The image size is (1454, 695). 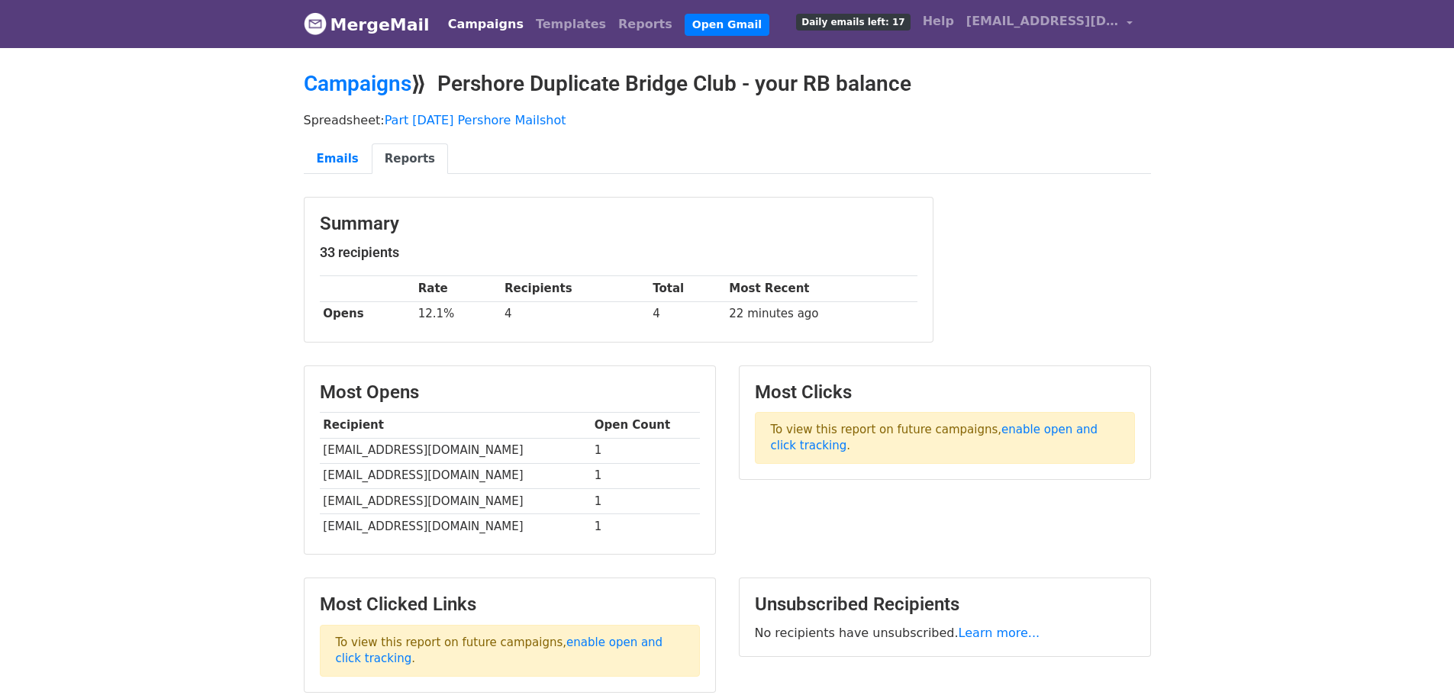 I want to click on img: MergeMail logo, so click(x=315, y=24).